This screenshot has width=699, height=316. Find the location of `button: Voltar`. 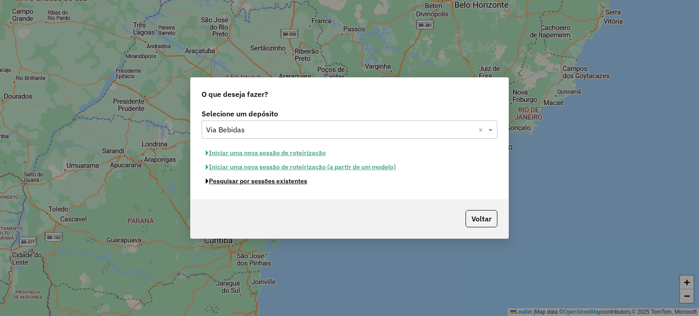

button: Voltar is located at coordinates (482, 219).